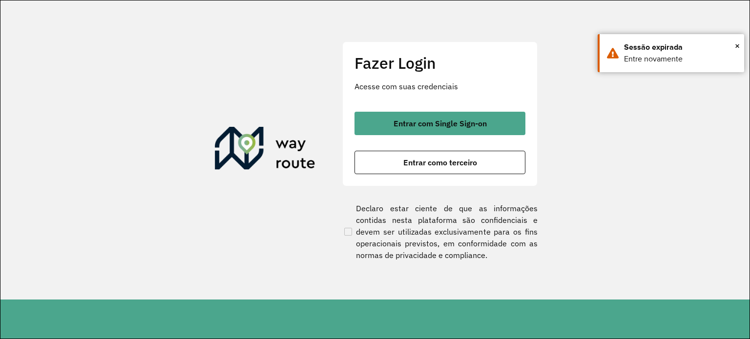 The width and height of the screenshot is (750, 339). What do you see at coordinates (680, 59) in the screenshot?
I see `div: Entre novamente` at bounding box center [680, 59].